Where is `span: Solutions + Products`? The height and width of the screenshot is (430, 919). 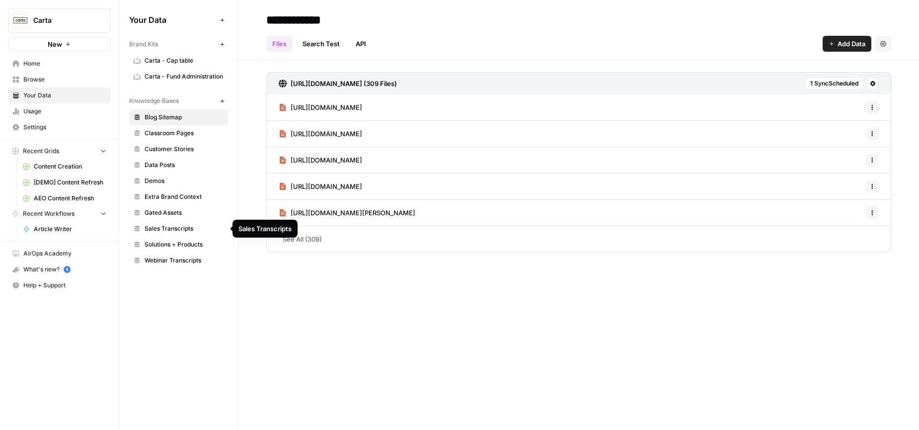
span: Solutions + Products is located at coordinates (184, 244).